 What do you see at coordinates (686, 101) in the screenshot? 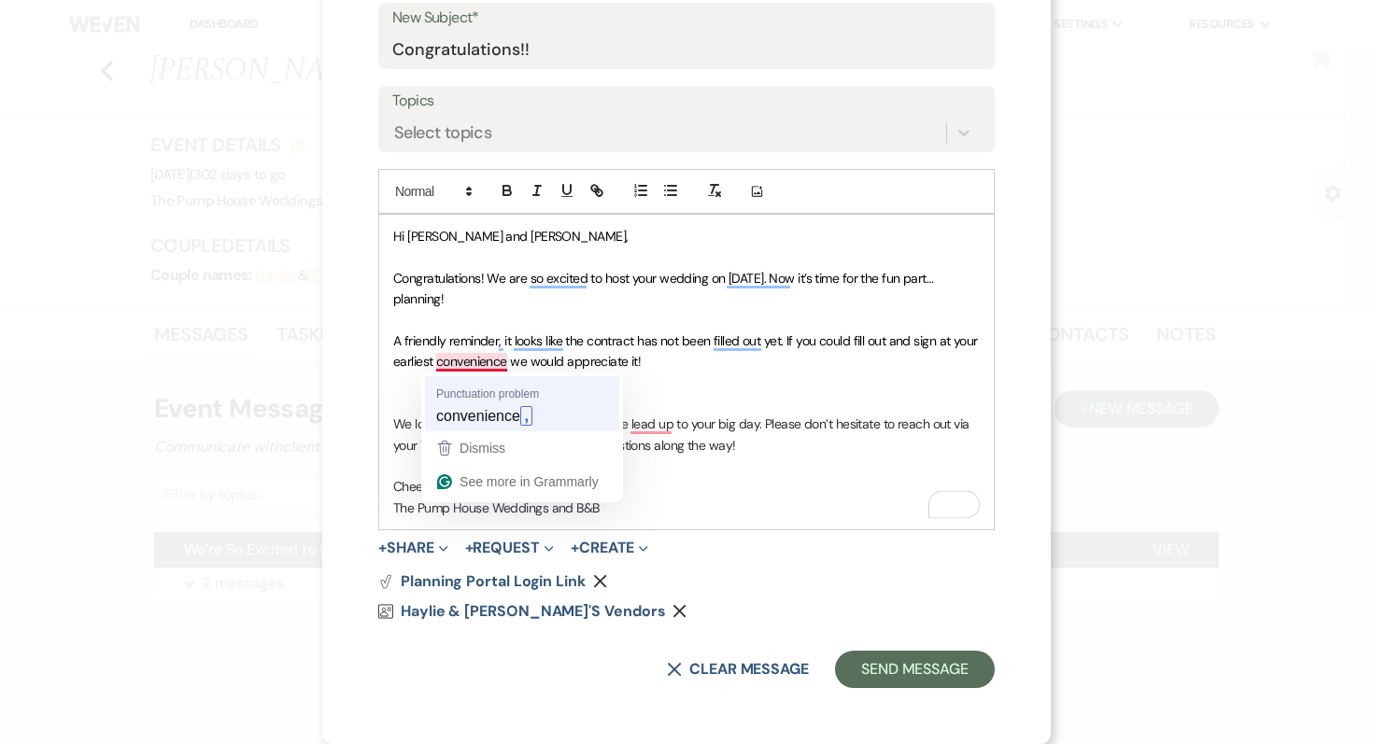
I see `label: Topics` at bounding box center [686, 101].